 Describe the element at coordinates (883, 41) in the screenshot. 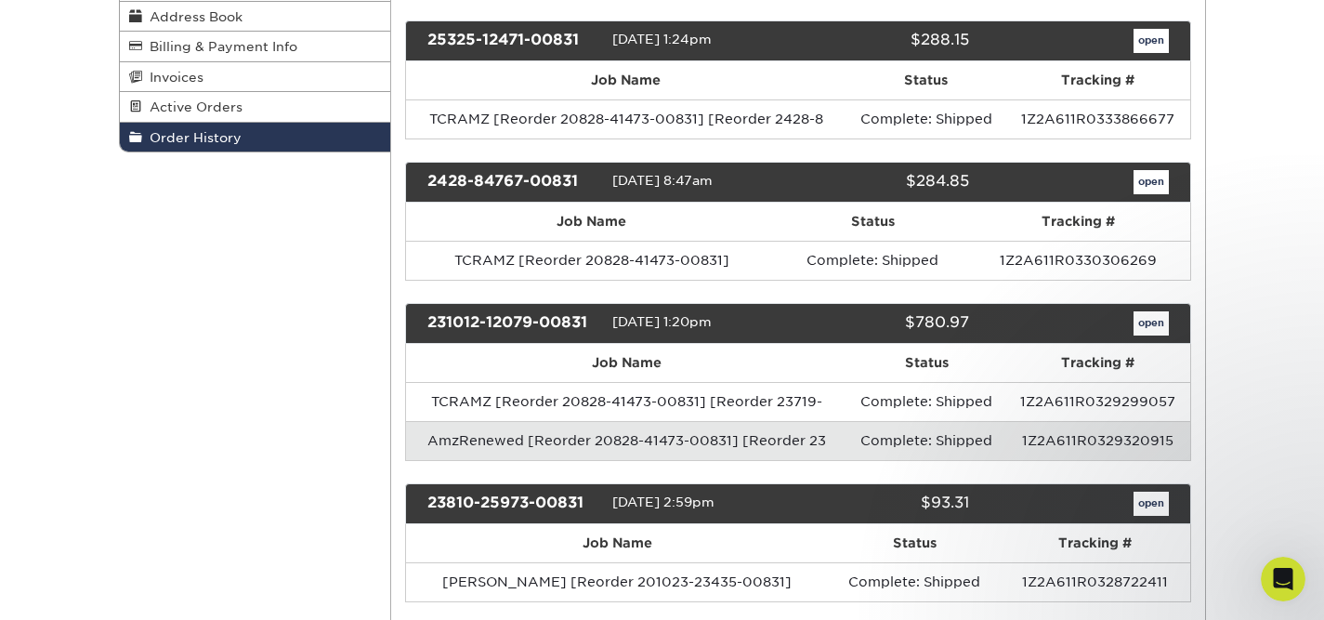

I see `div: $288.15` at that location.